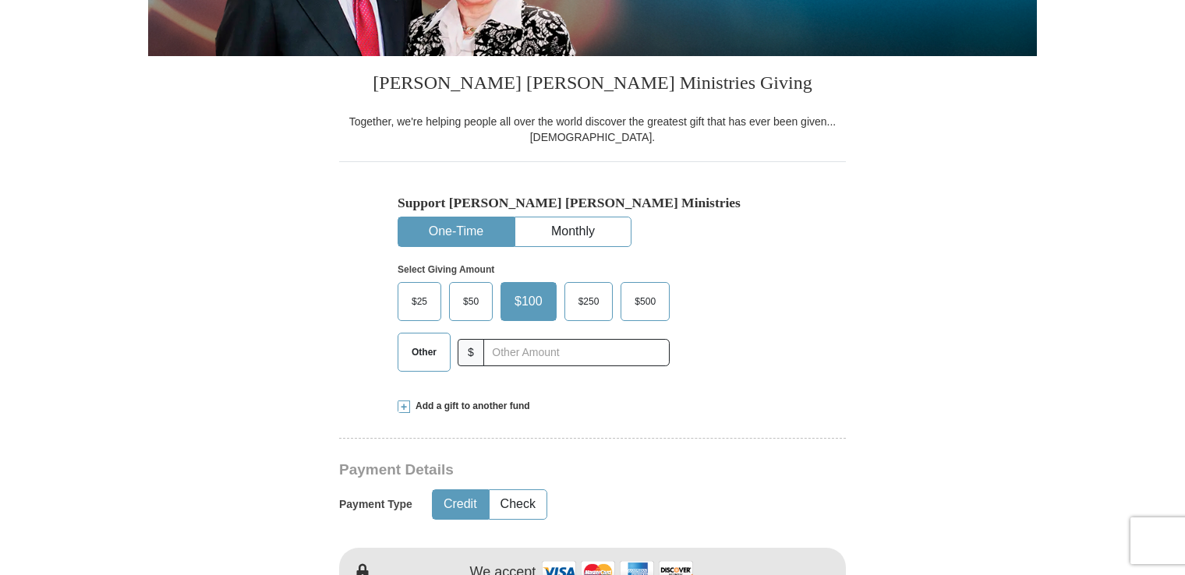 The height and width of the screenshot is (575, 1185). I want to click on span: $50, so click(471, 302).